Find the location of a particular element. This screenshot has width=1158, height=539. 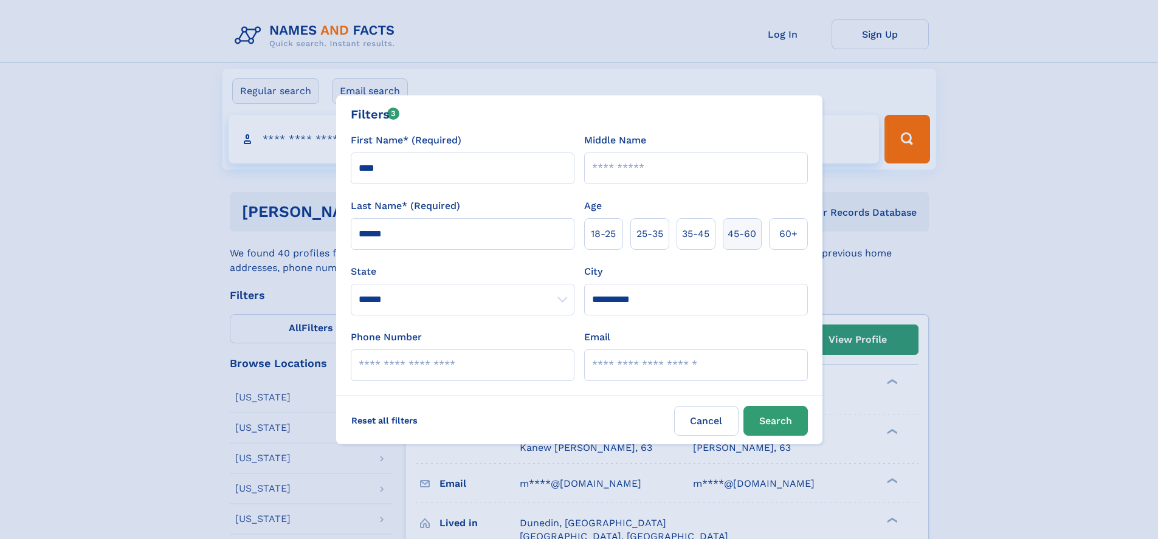

label: First Name* (Required) is located at coordinates (406, 140).